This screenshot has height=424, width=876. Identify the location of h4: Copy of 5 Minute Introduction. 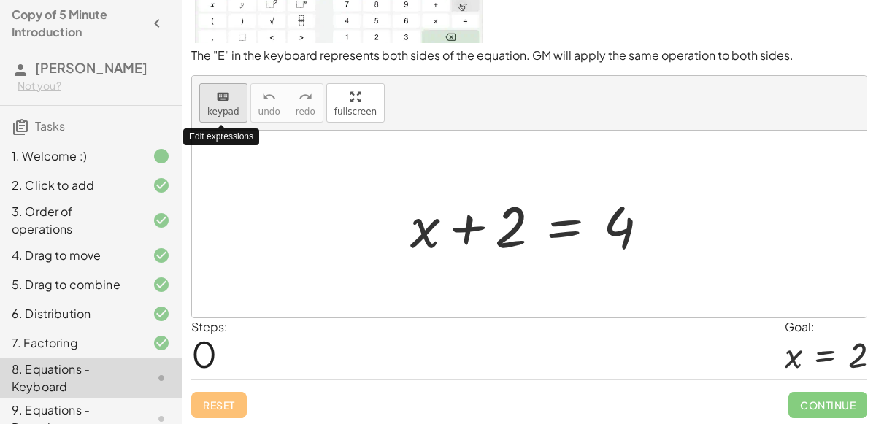
(77, 23).